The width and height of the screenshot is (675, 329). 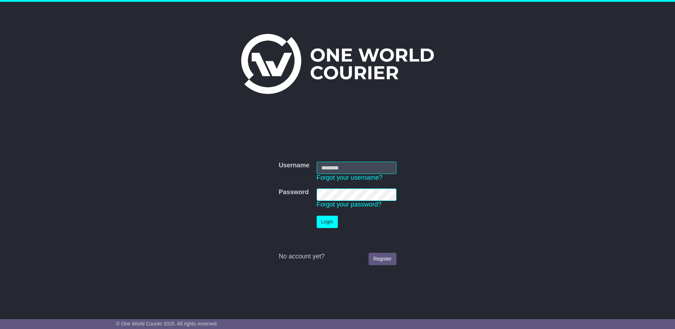 What do you see at coordinates (349, 204) in the screenshot?
I see `a: Forgot your password?` at bounding box center [349, 204].